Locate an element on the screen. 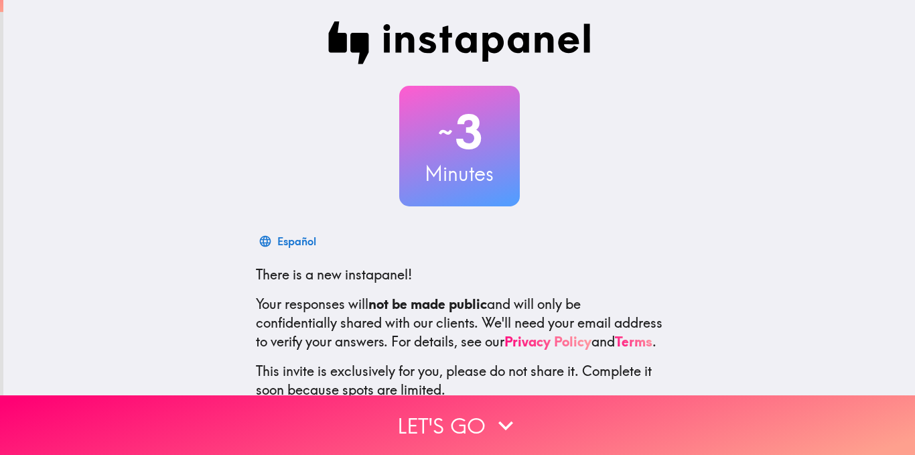 The image size is (915, 455). img: Instapanel is located at coordinates (460, 43).